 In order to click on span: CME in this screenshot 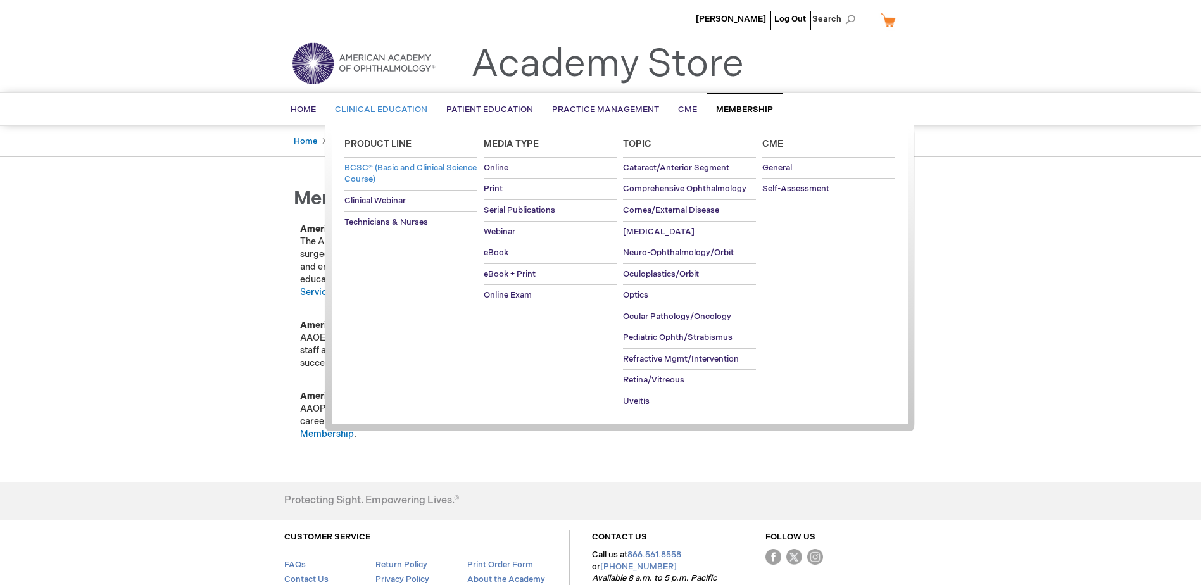, I will do `click(687, 109)`.